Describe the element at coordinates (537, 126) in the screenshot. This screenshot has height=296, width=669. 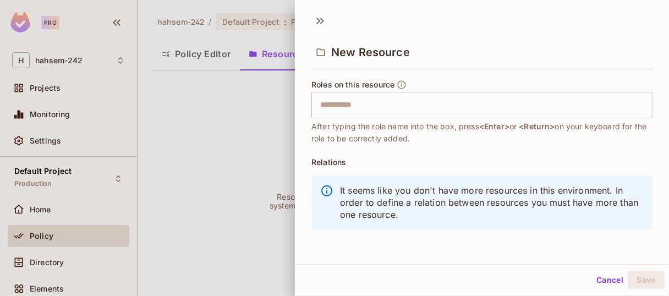
I see `span: <Return>` at that location.